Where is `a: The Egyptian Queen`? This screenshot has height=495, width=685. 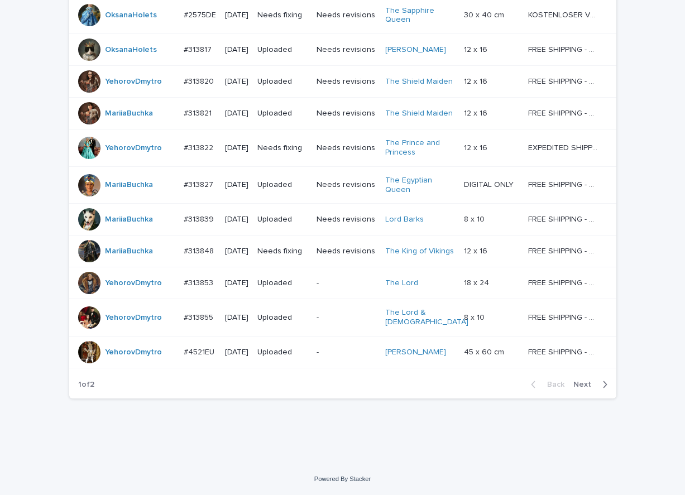 a: The Egyptian Queen is located at coordinates (420, 185).